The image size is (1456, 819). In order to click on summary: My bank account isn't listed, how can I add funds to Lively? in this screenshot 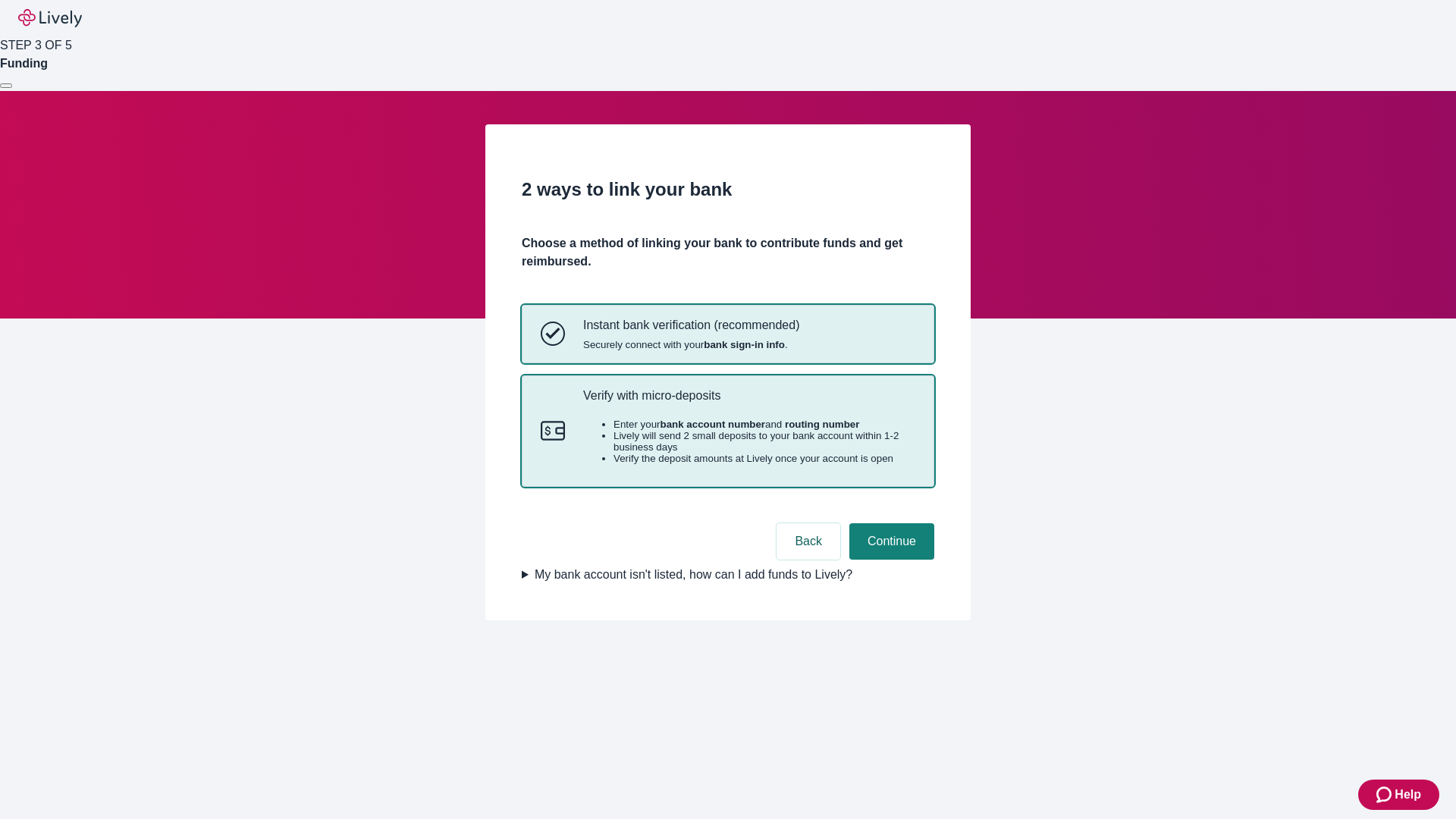, I will do `click(728, 575)`.